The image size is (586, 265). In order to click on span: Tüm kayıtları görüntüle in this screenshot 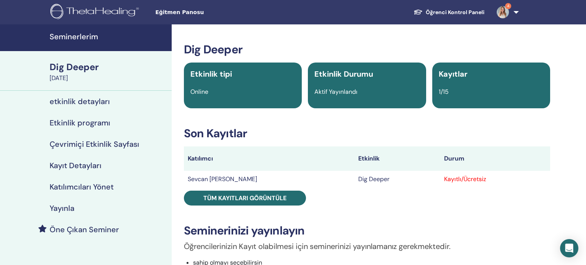, I will do `click(245, 198)`.